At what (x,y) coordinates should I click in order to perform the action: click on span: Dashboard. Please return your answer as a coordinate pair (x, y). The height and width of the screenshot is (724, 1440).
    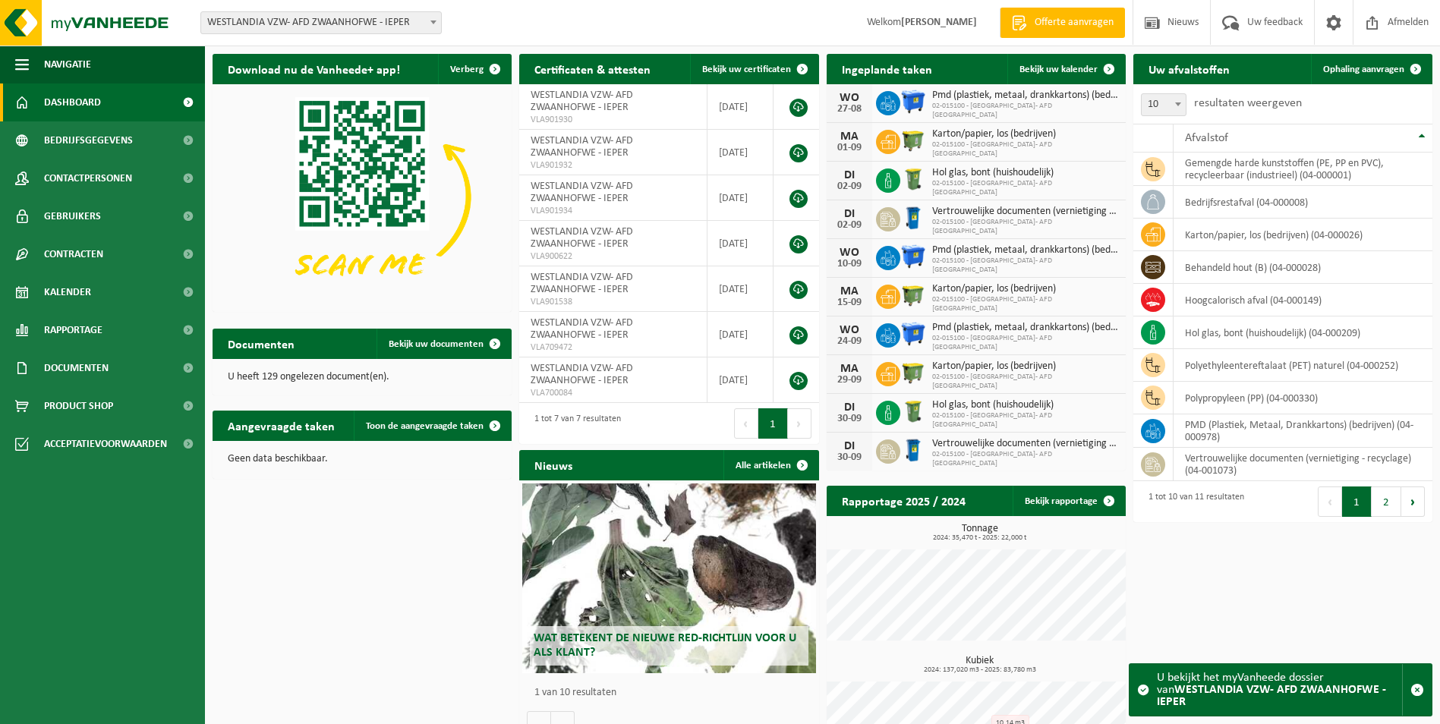
    Looking at the image, I should click on (72, 102).